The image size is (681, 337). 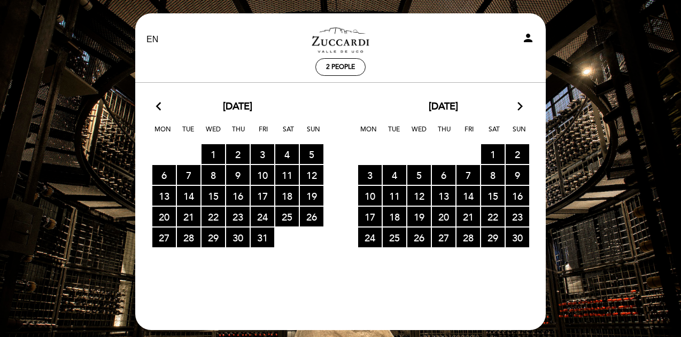 What do you see at coordinates (520, 107) in the screenshot?
I see `i: arrow_forward_ios` at bounding box center [520, 107].